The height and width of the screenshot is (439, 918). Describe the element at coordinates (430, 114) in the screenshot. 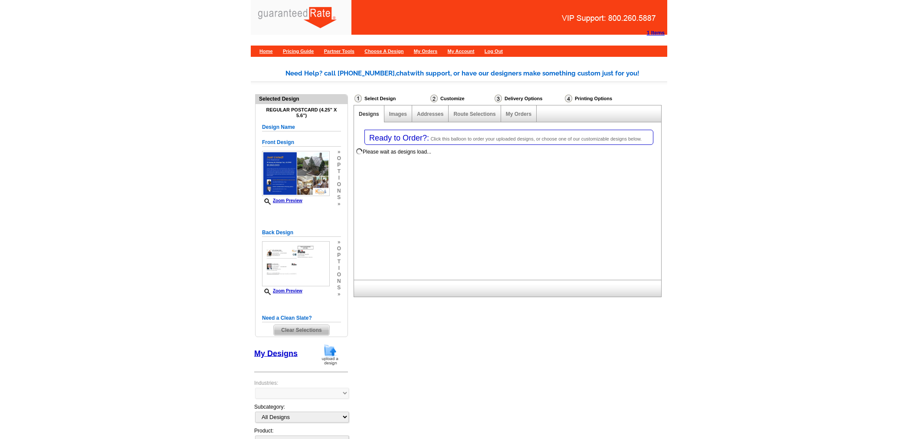

I see `a: Addresses` at that location.